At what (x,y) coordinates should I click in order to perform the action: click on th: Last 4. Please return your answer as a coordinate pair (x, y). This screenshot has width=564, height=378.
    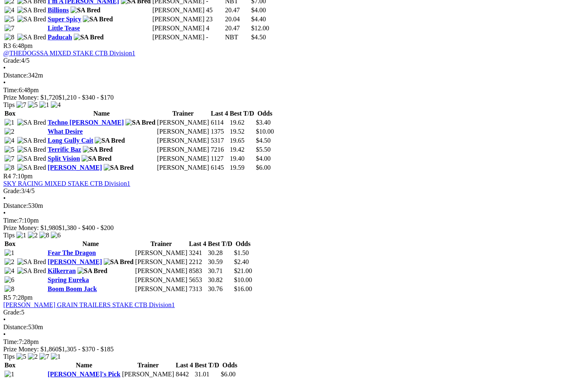
    Looking at the image, I should click on (198, 244).